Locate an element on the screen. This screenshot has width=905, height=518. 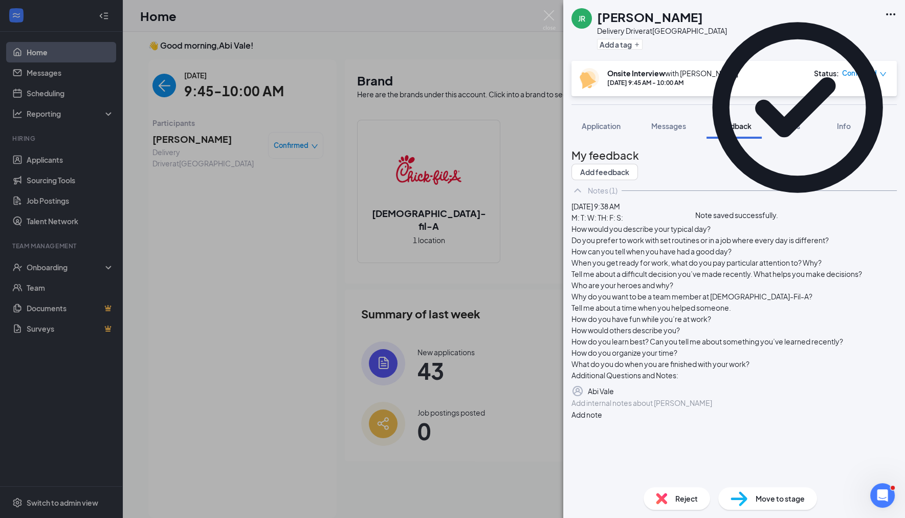
div: Abi Vale is located at coordinates (601, 391).